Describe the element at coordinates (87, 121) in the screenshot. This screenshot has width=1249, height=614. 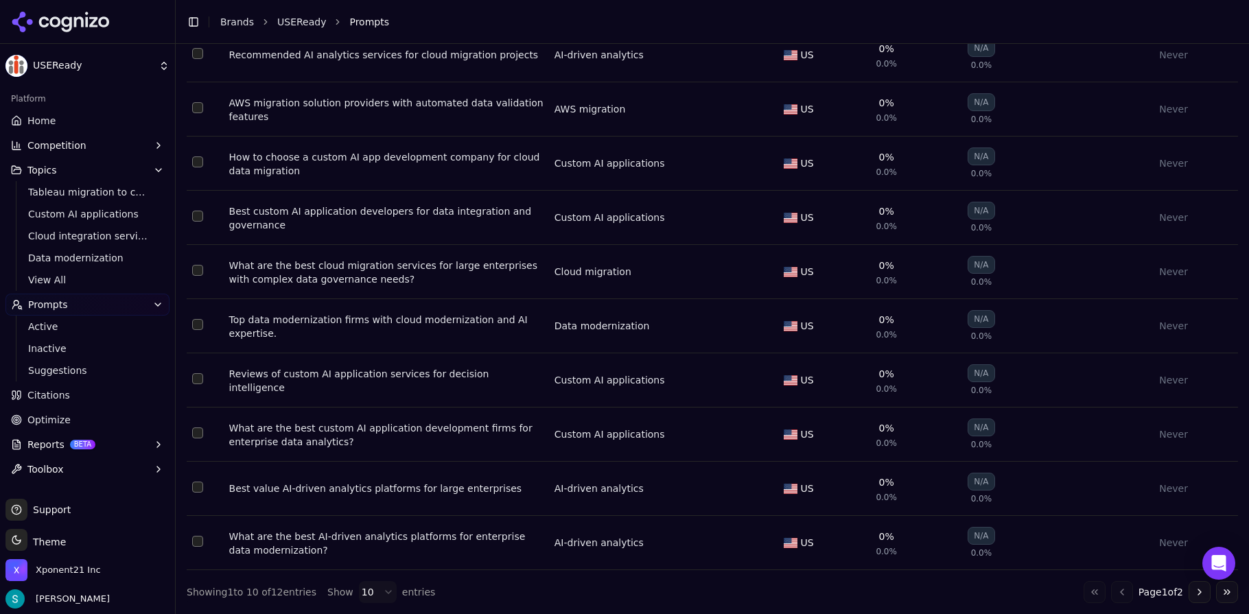
I see `a: Home` at that location.